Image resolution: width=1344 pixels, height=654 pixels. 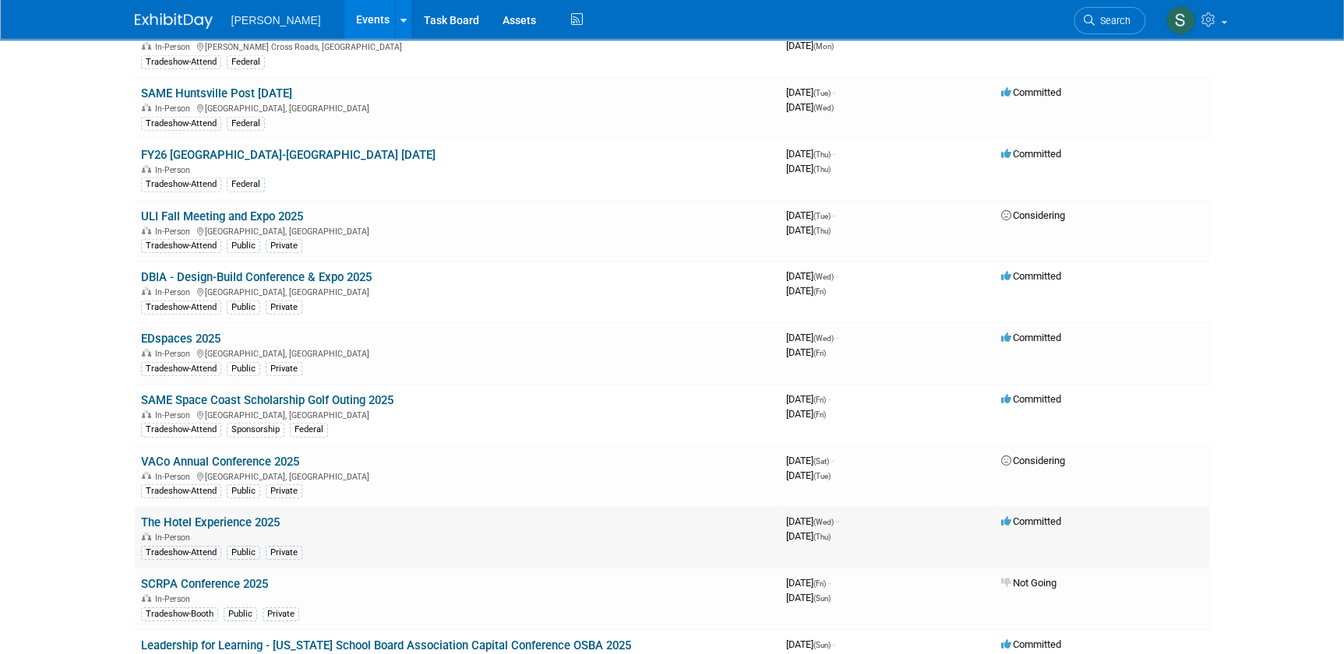 What do you see at coordinates (204, 584) in the screenshot?
I see `a: SCRPA Conference 2025` at bounding box center [204, 584].